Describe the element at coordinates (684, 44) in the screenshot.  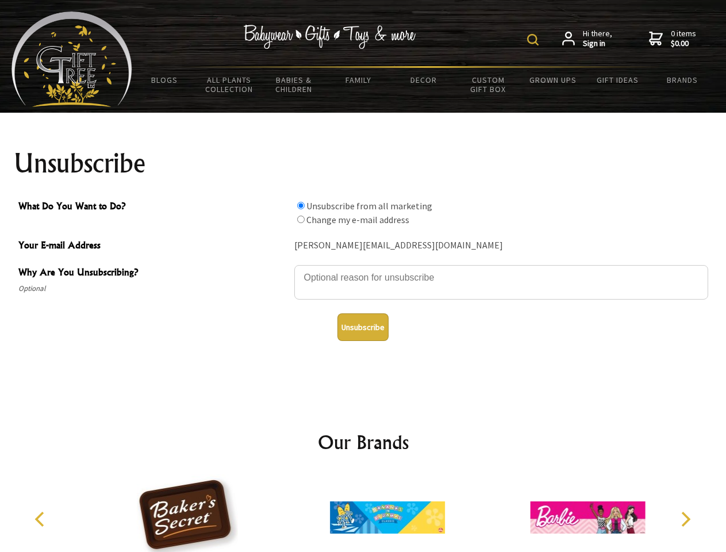
I see `strong: $0.00` at that location.